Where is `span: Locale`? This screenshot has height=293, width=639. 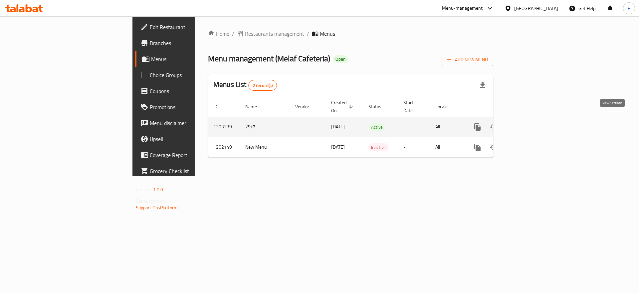
span: Locale is located at coordinates (446, 107).